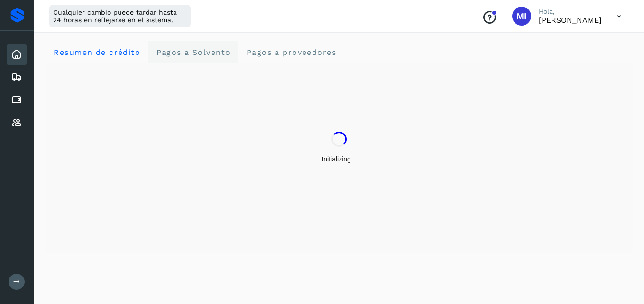 The height and width of the screenshot is (304, 644). What do you see at coordinates (570, 11) in the screenshot?
I see `p: Hola,` at bounding box center [570, 11].